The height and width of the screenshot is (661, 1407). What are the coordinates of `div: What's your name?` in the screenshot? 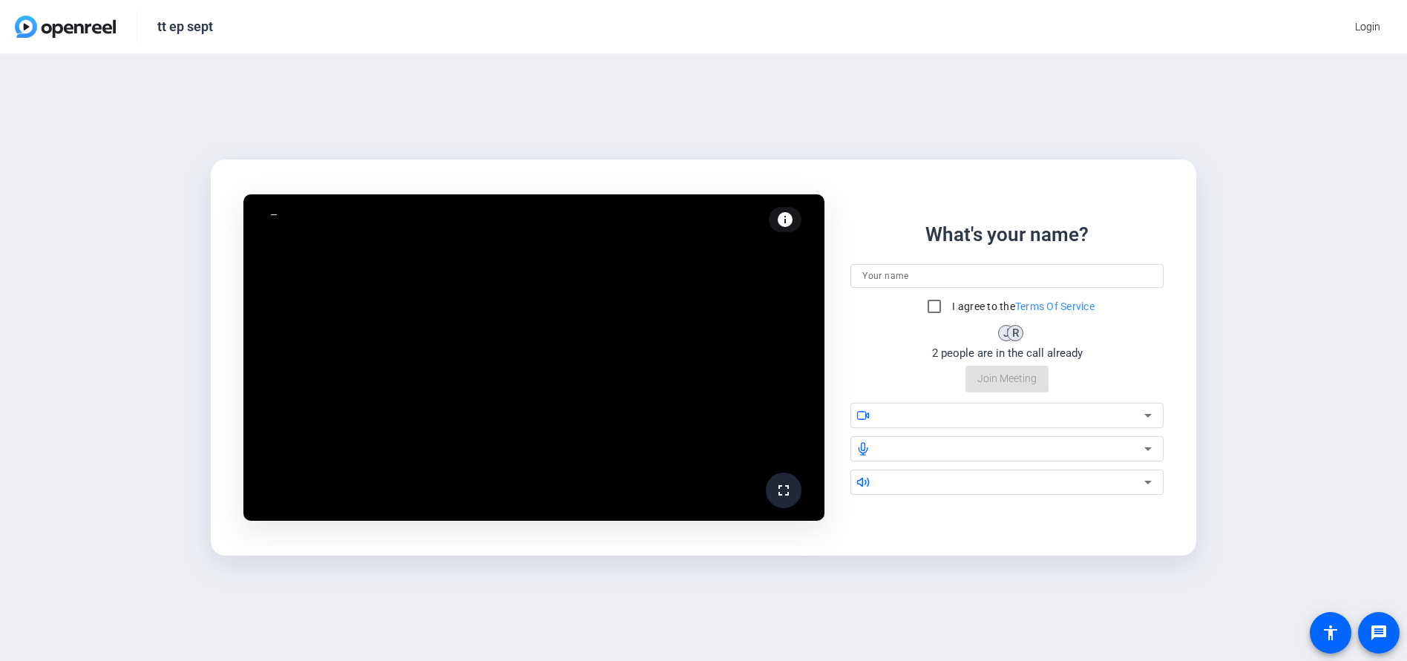 It's located at (1007, 234).